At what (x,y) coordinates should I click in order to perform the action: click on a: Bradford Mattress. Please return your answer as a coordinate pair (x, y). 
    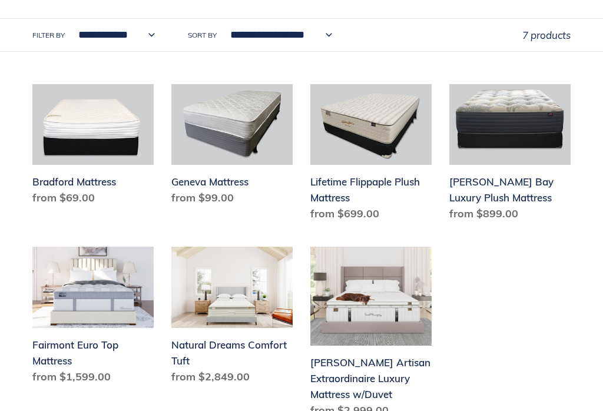
    Looking at the image, I should click on (93, 147).